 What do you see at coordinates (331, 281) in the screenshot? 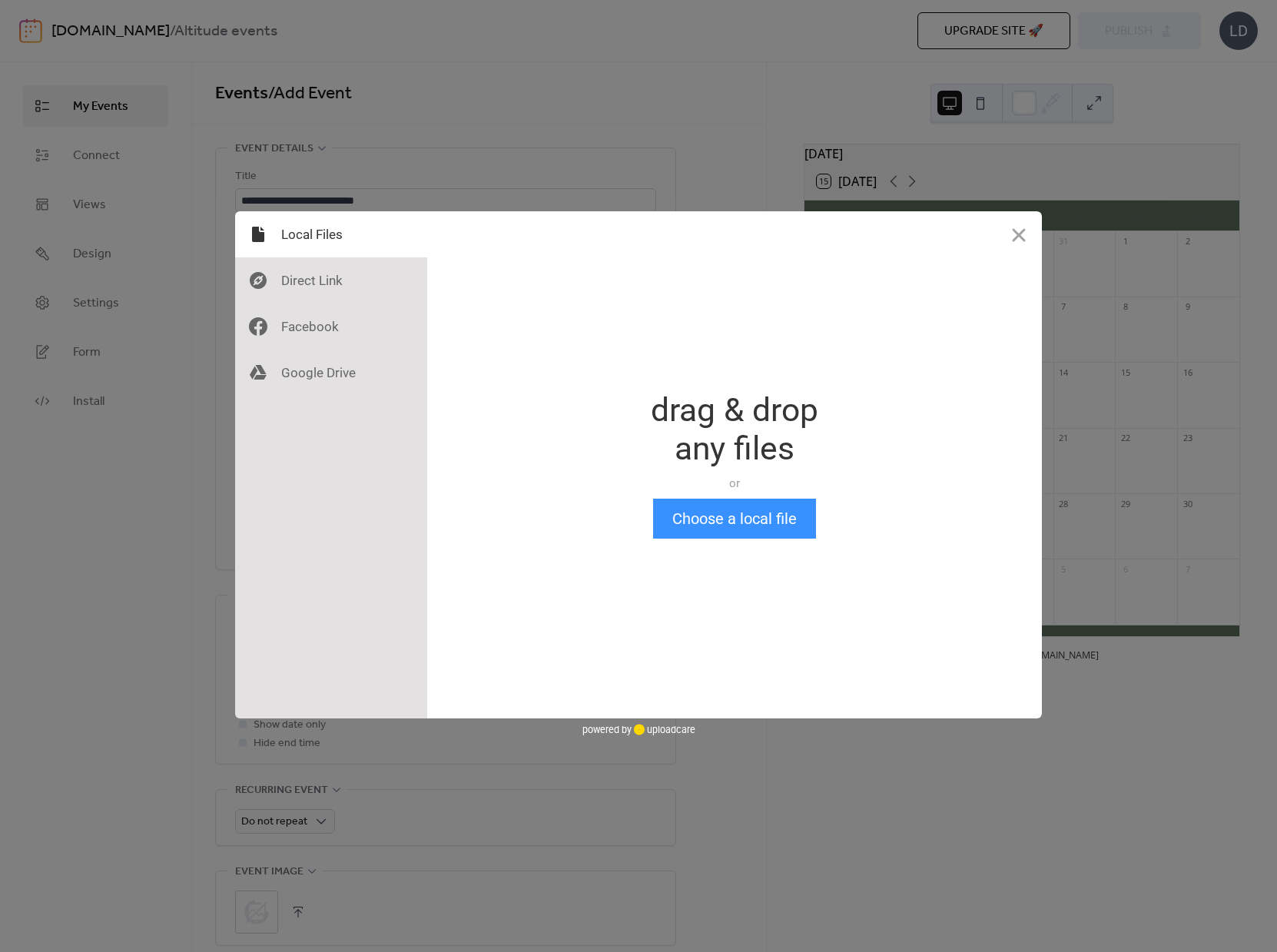
I see `div: Direct Link` at bounding box center [331, 281].